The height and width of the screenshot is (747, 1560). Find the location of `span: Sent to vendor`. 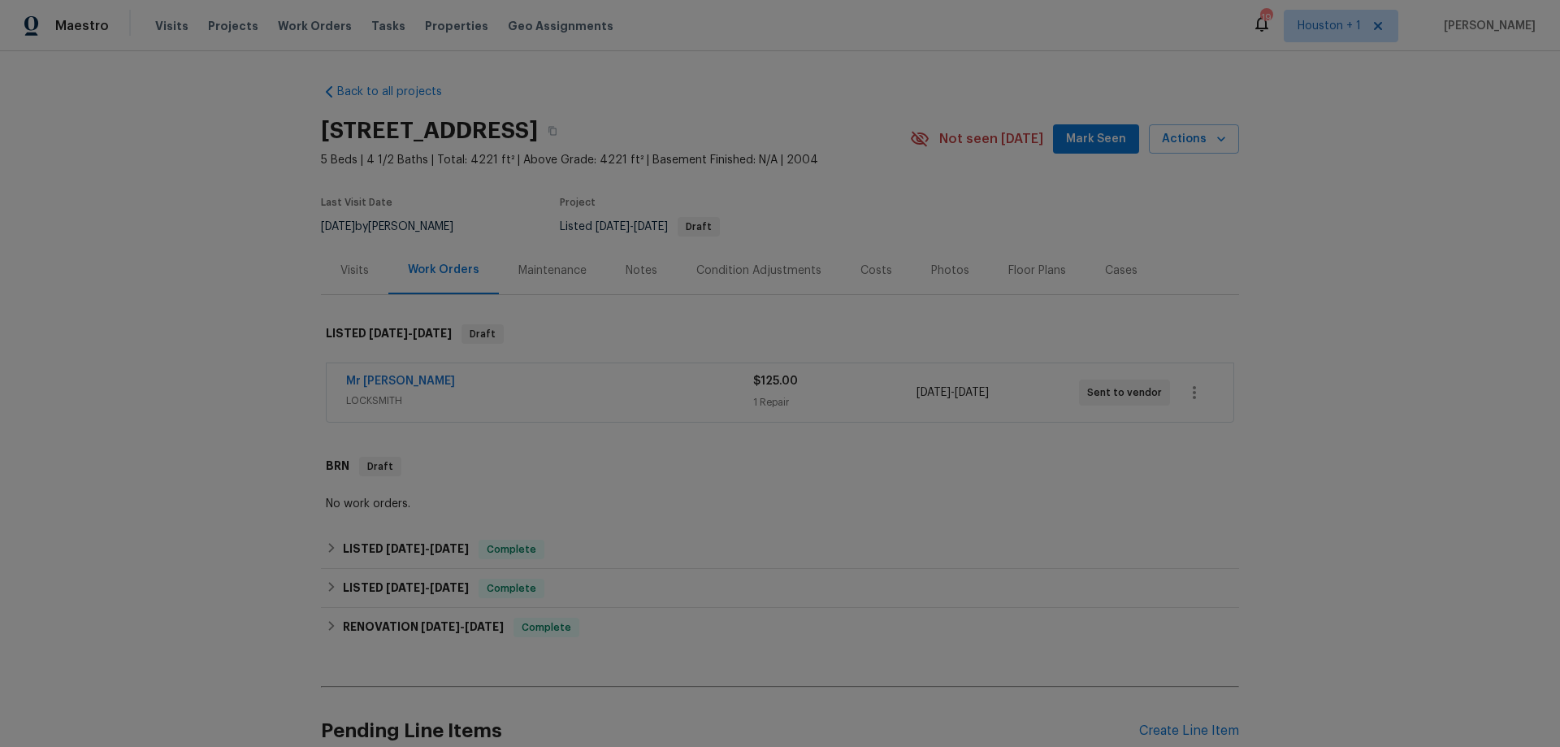

span: Sent to vendor is located at coordinates (1128, 392).